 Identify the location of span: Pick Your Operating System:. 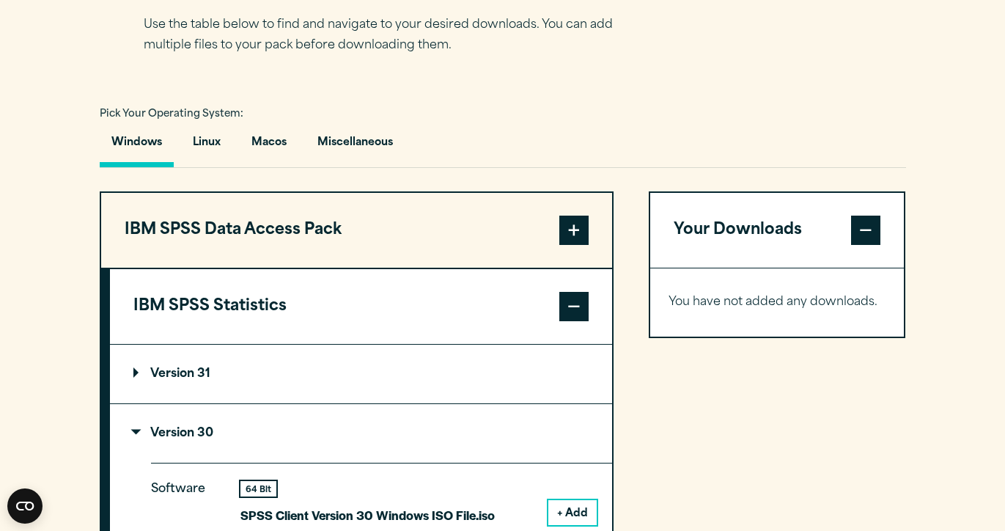
(171, 114).